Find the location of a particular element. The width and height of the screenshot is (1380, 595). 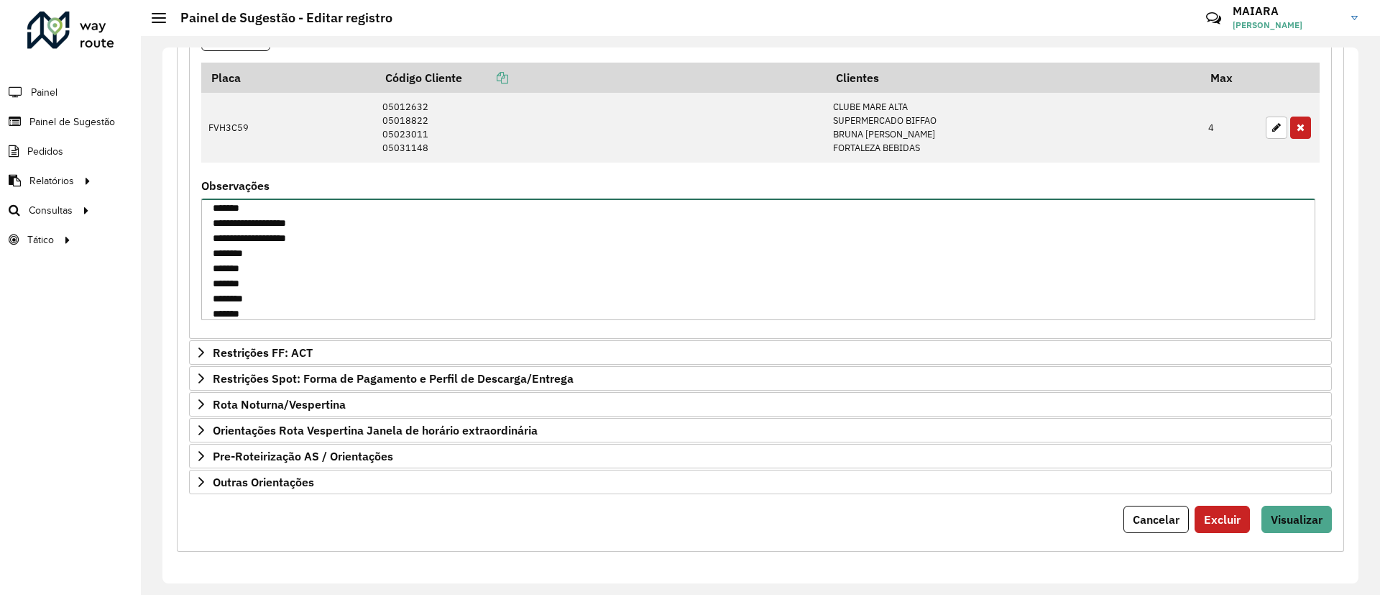

th: Clientes is located at coordinates (1014, 78).